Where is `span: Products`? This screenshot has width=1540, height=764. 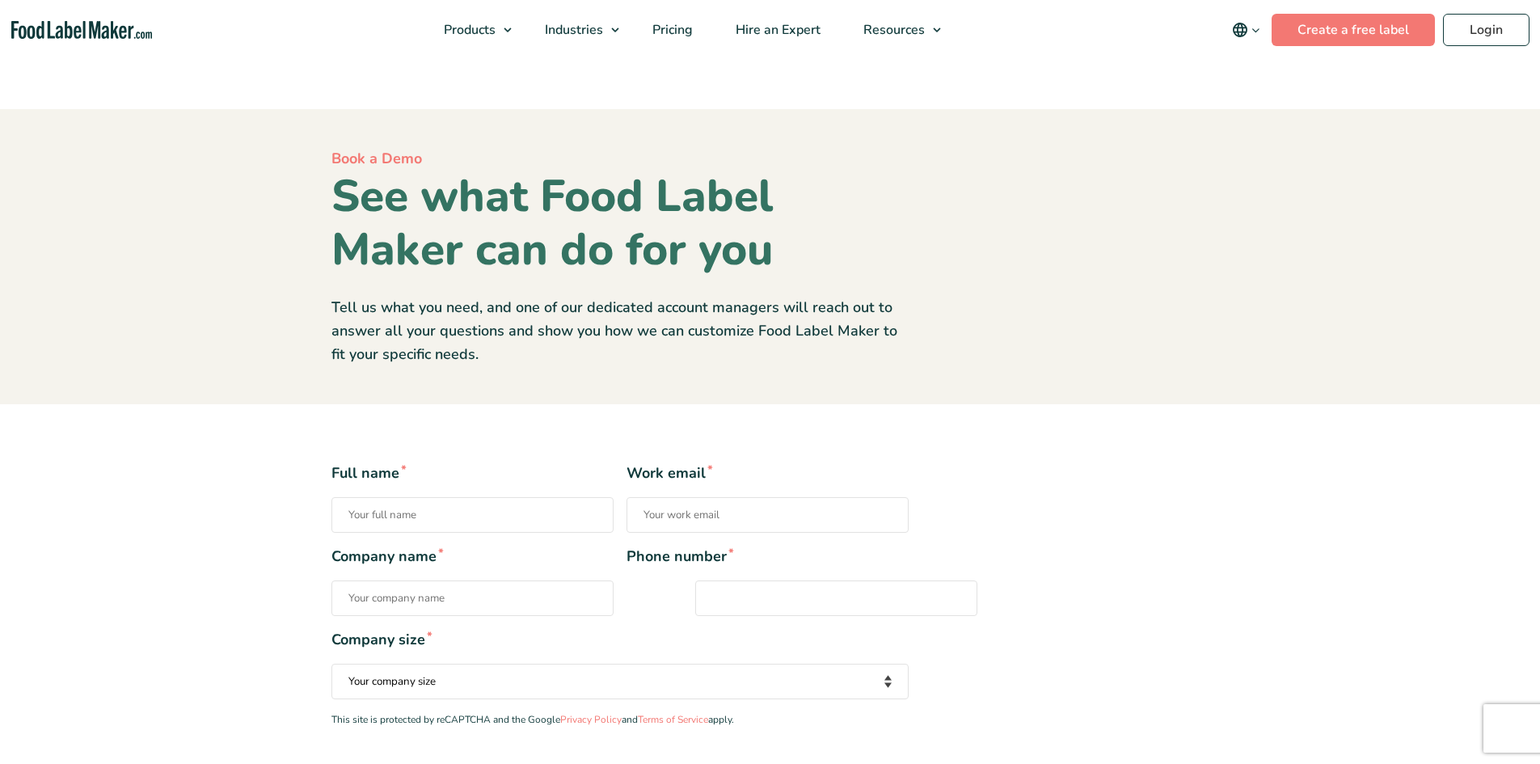 span: Products is located at coordinates (468, 30).